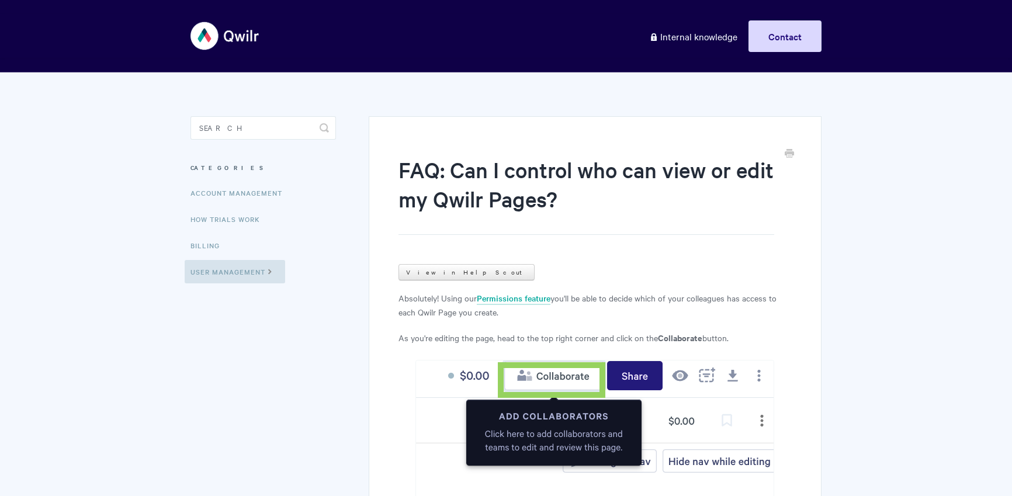  Describe the element at coordinates (680, 337) in the screenshot. I see `strong: Collaborate` at that location.